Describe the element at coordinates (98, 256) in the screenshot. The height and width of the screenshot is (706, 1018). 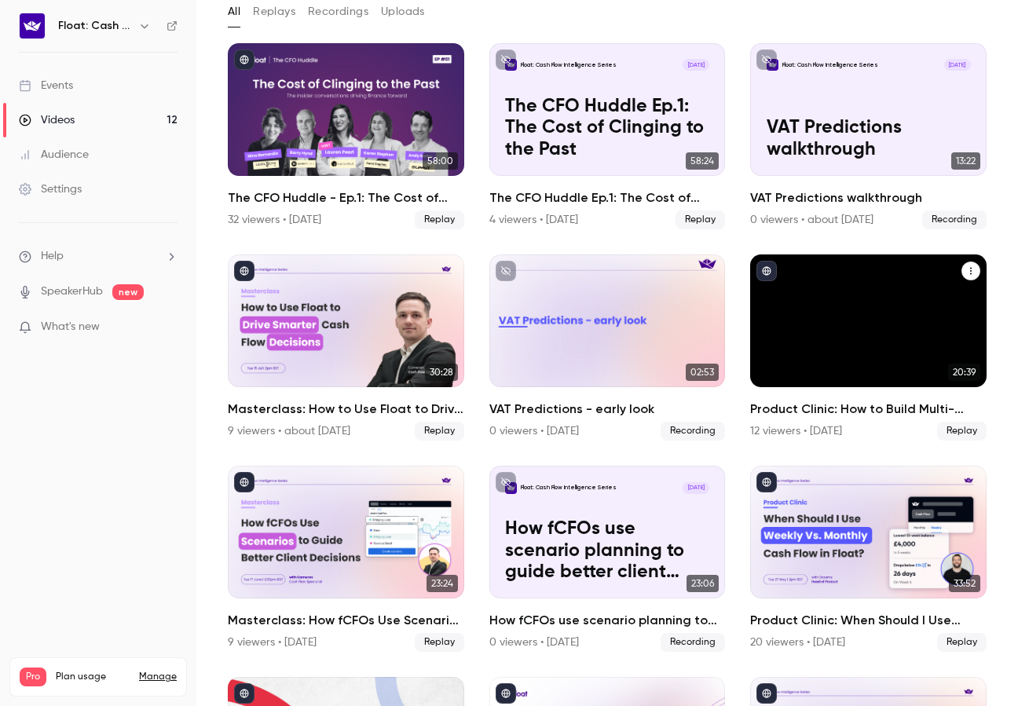
I see `li: help-dropdown-opener` at that location.